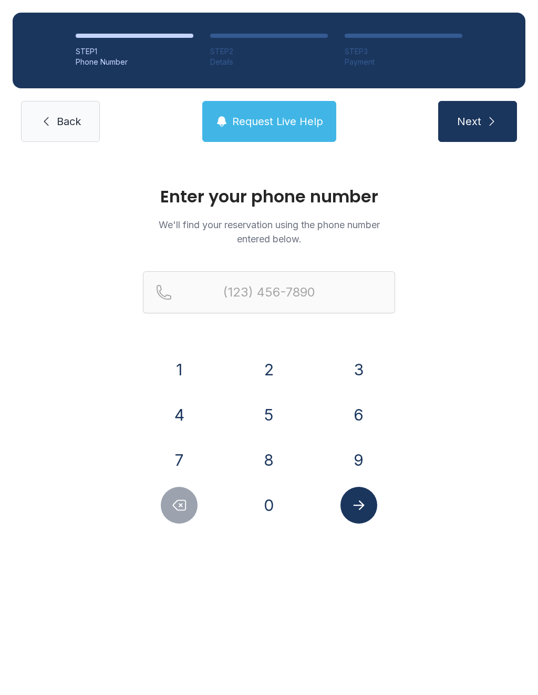 Image resolution: width=538 pixels, height=695 pixels. Describe the element at coordinates (135, 51) in the screenshot. I see `div: STEP 1` at that location.